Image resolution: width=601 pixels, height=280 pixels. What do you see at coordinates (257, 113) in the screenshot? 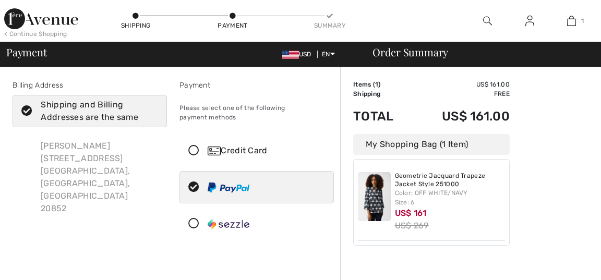
I see `div: Please select one of the following payment methods` at bounding box center [257, 113].